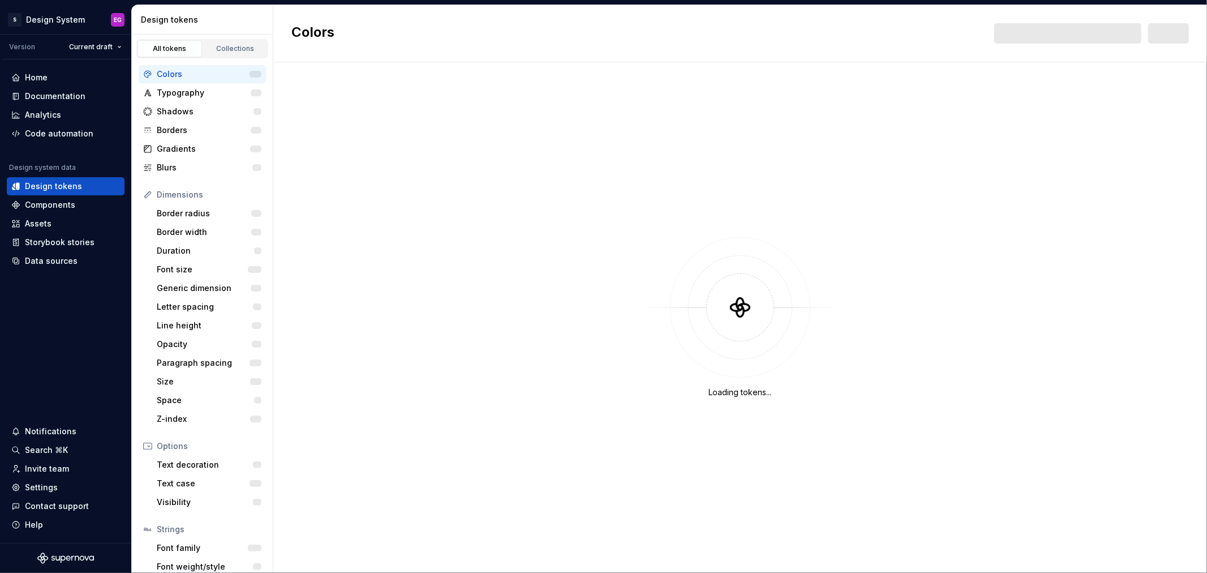  Describe the element at coordinates (66, 186) in the screenshot. I see `a: Design tokens` at that location.